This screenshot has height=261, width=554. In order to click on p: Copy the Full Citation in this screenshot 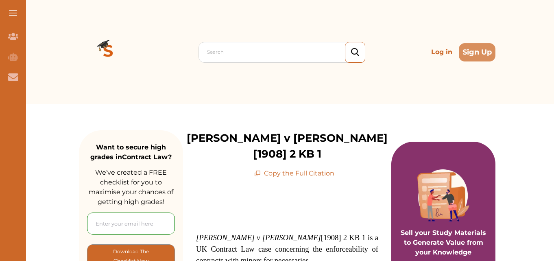, I will do `click(294, 173)`.